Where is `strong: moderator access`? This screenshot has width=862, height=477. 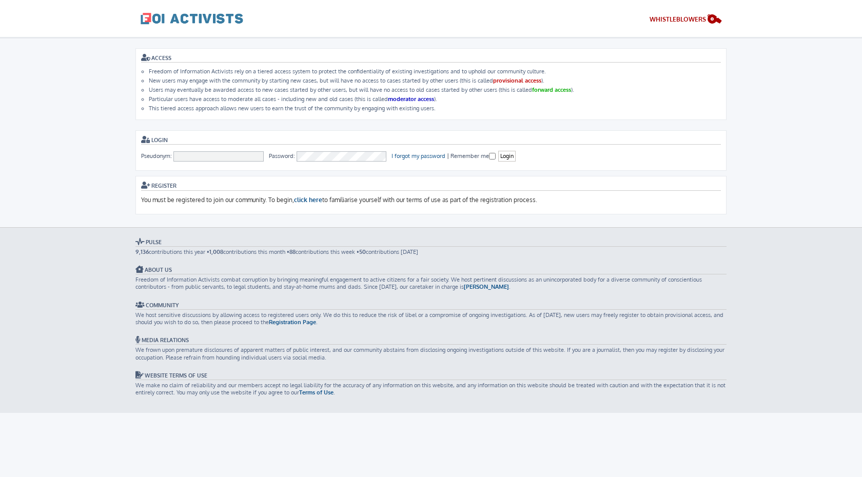
strong: moderator access is located at coordinates (411, 99).